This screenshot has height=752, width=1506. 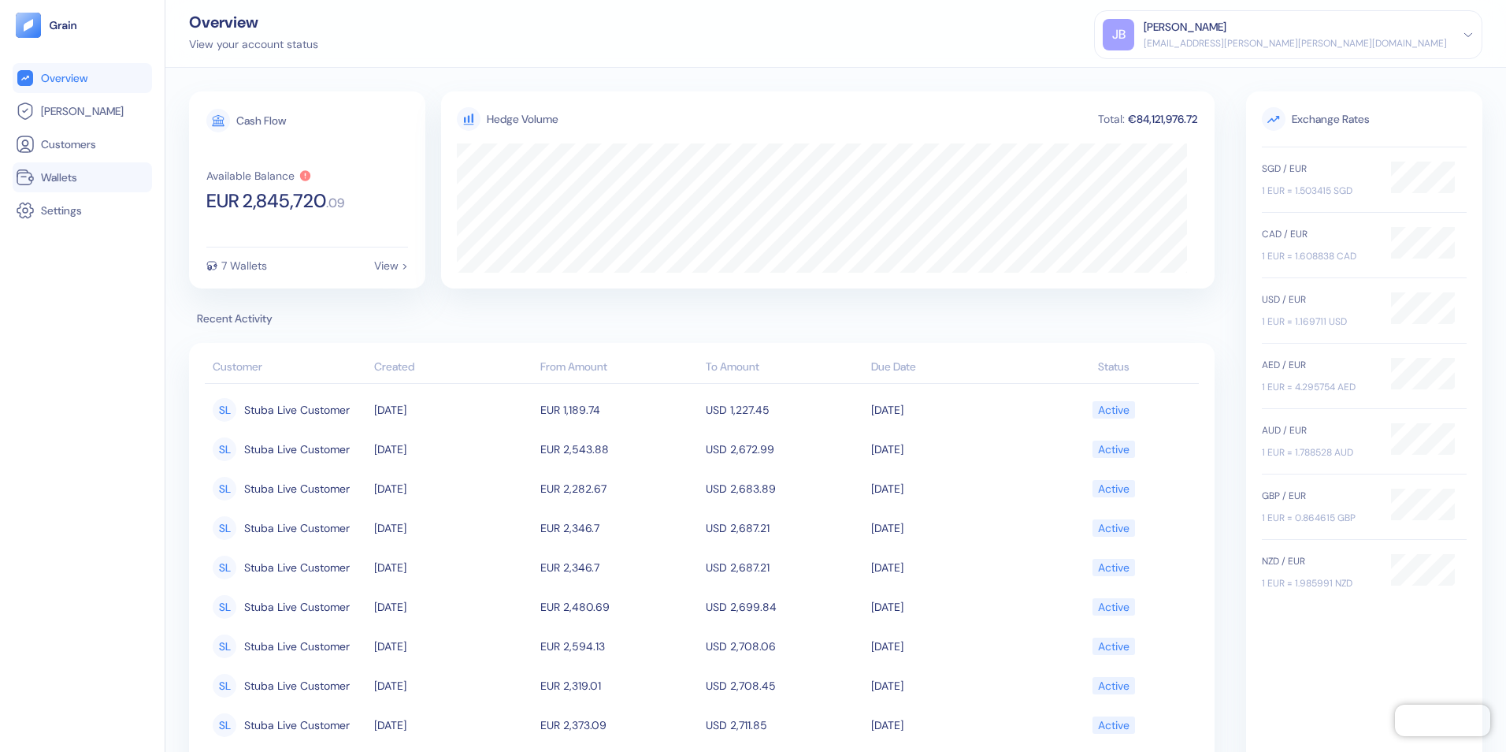 I want to click on td: USD 2,708.06, so click(x=785, y=646).